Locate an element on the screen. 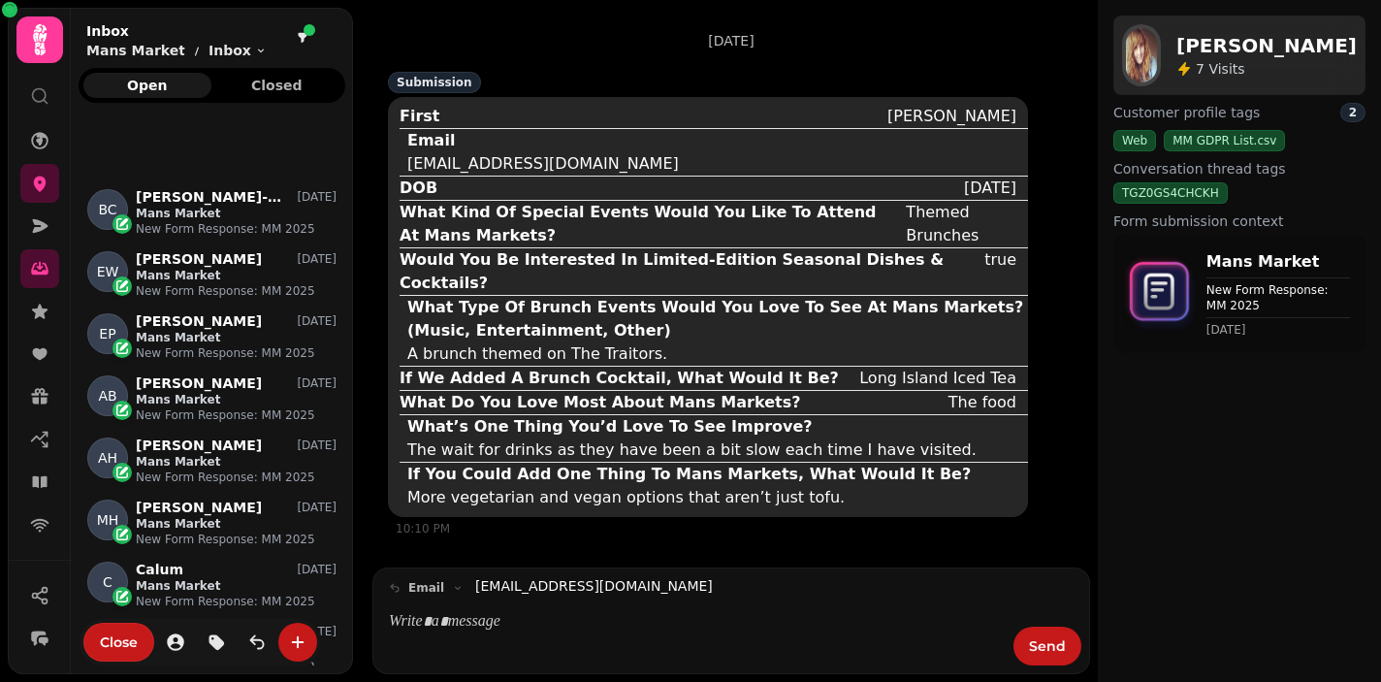  div: Email is located at coordinates (431, 141).